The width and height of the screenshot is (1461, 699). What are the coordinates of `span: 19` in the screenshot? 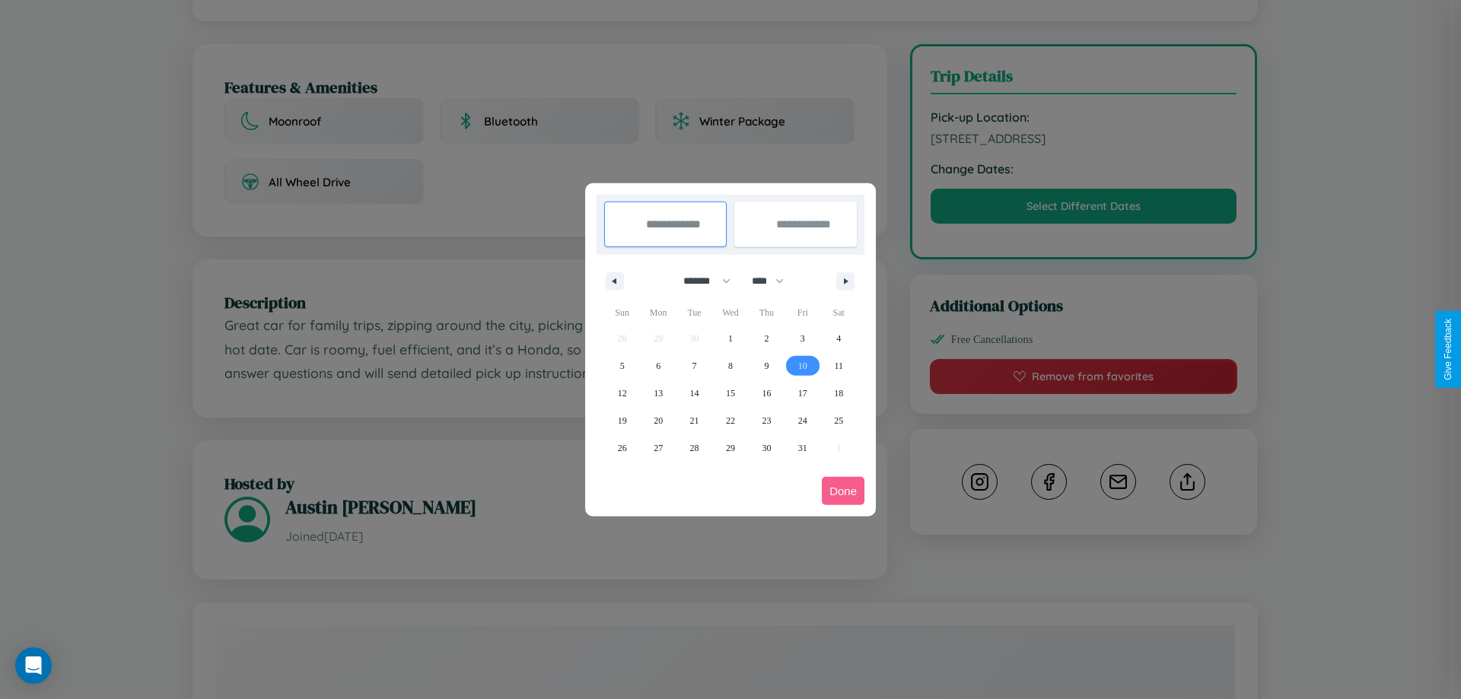 It's located at (622, 421).